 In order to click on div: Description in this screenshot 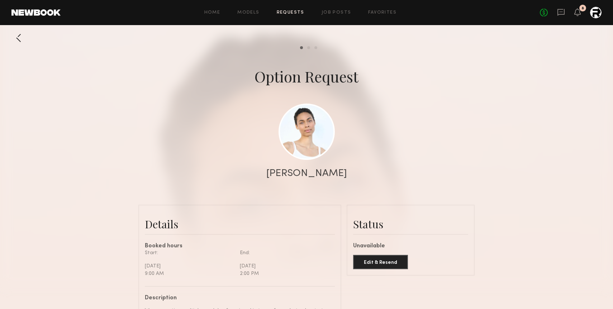, I will do `click(237, 298)`.